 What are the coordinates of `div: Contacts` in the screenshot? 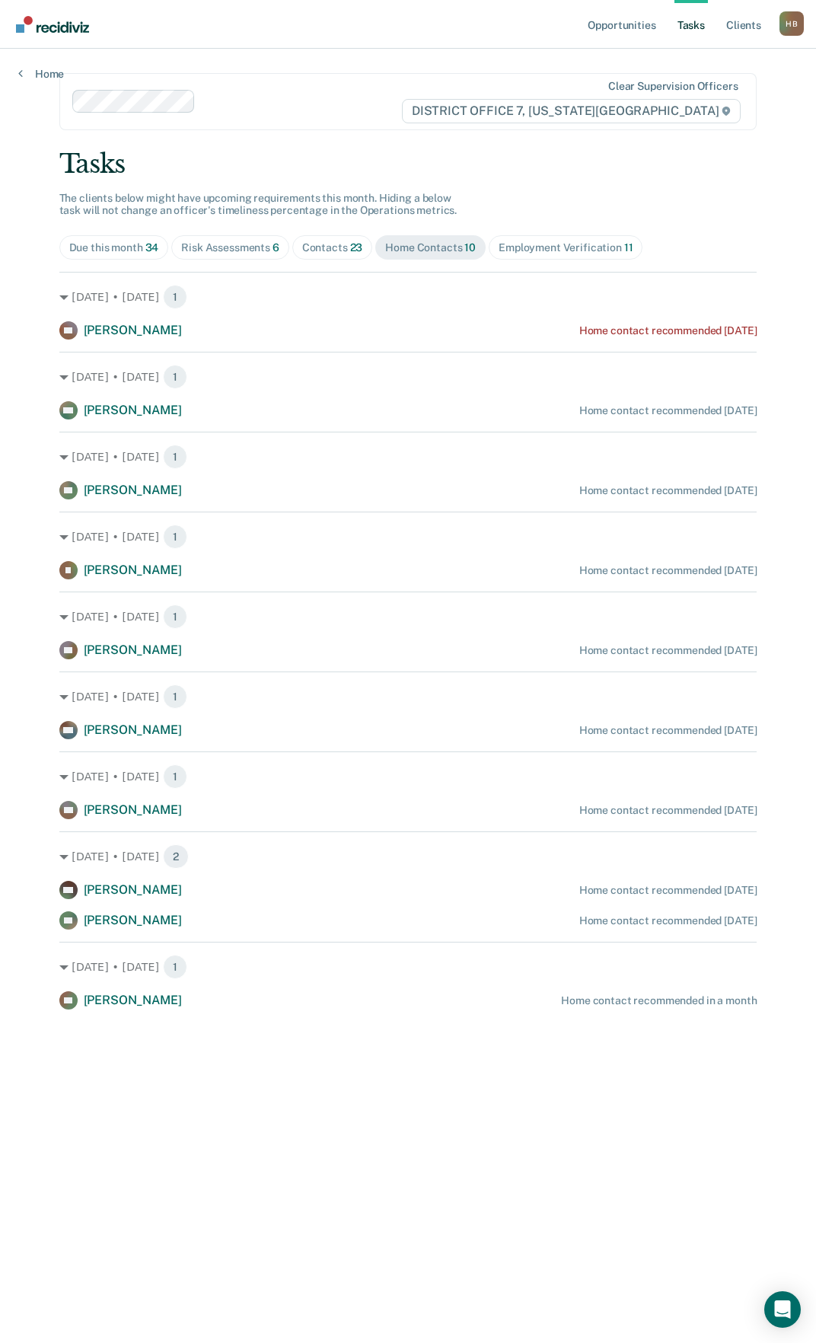 It's located at (333, 247).